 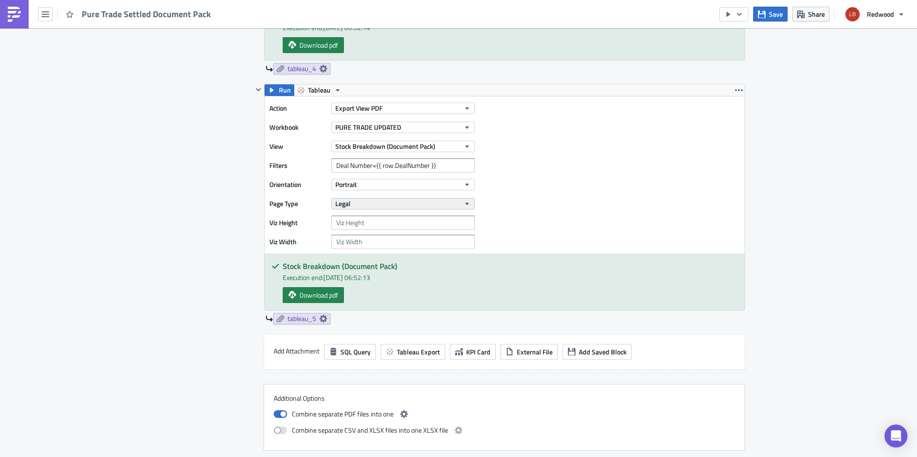 I want to click on span: Redwood, so click(x=880, y=14).